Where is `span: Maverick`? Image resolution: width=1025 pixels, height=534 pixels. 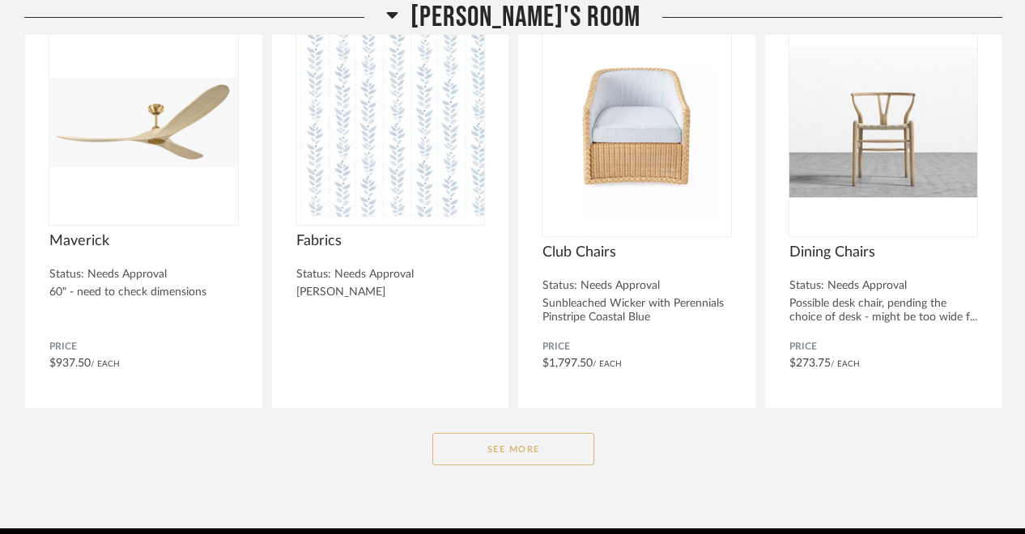
span: Maverick is located at coordinates (143, 241).